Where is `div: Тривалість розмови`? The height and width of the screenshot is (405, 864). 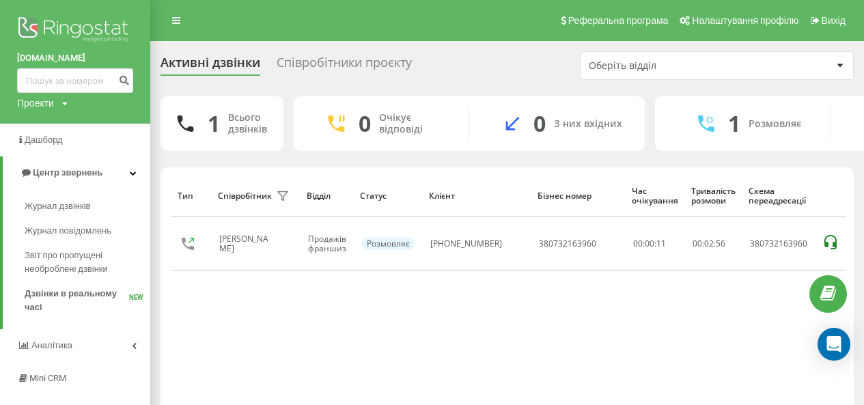 div: Тривалість розмови is located at coordinates (713, 196).